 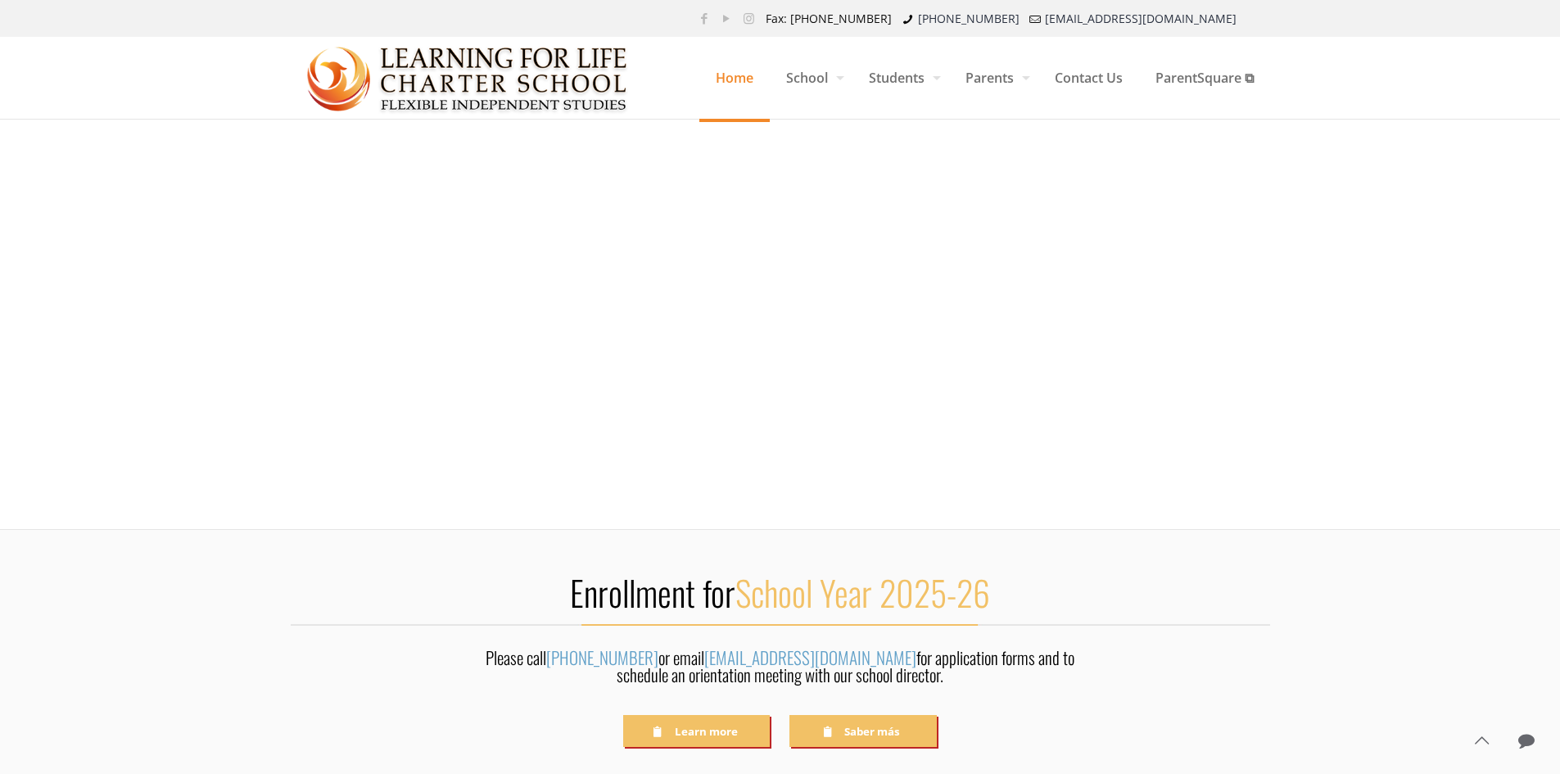 I want to click on a: Learning for Life Charter School, so click(x=468, y=78).